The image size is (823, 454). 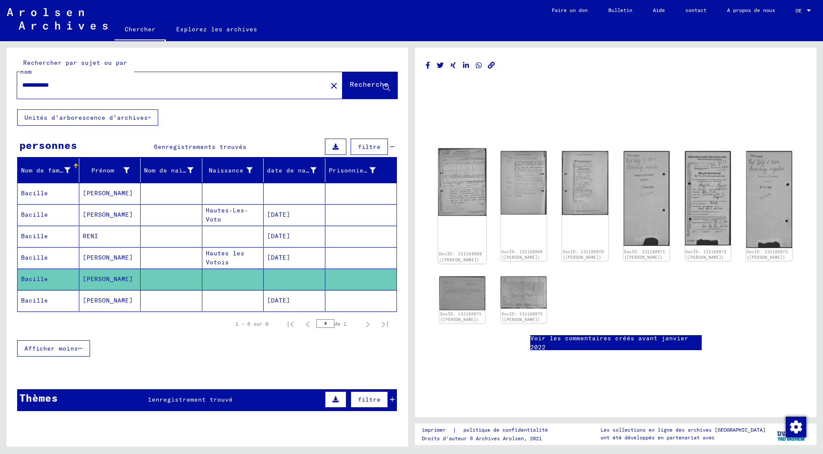 What do you see at coordinates (659, 10) in the screenshot?
I see `font: Aide` at bounding box center [659, 10].